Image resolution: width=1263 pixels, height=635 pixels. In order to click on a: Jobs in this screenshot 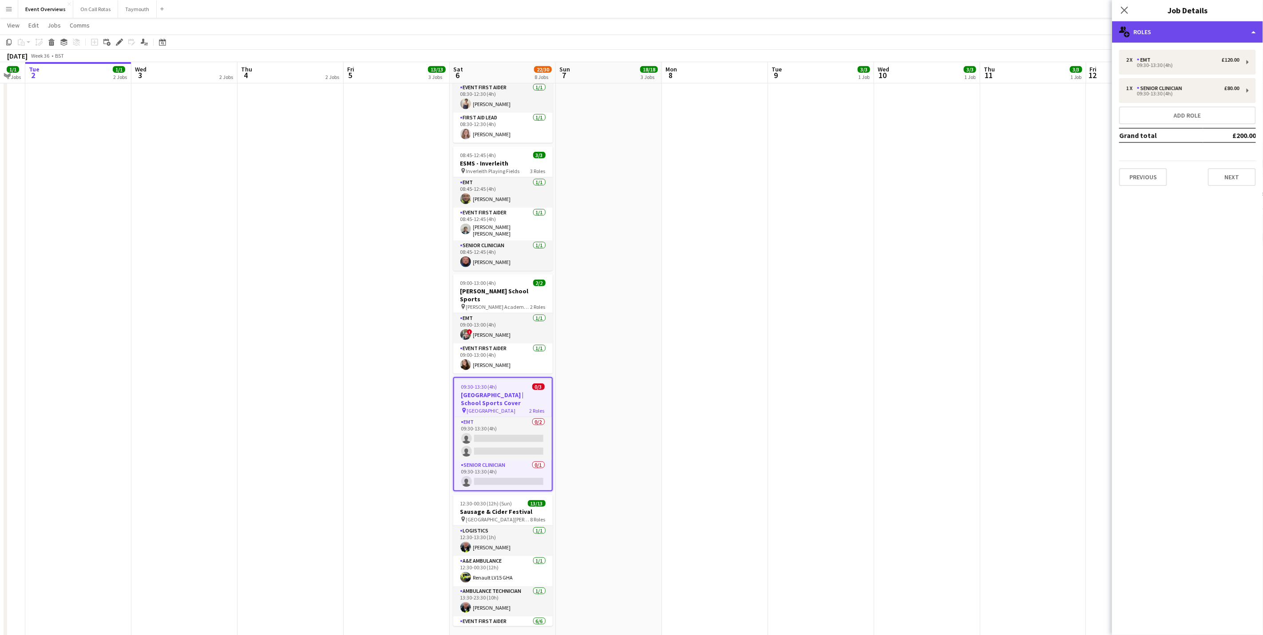, I will do `click(54, 25)`.